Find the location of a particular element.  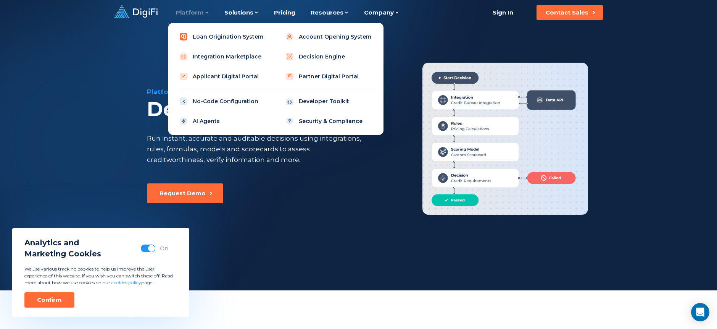

div: Confirm is located at coordinates (49, 300).